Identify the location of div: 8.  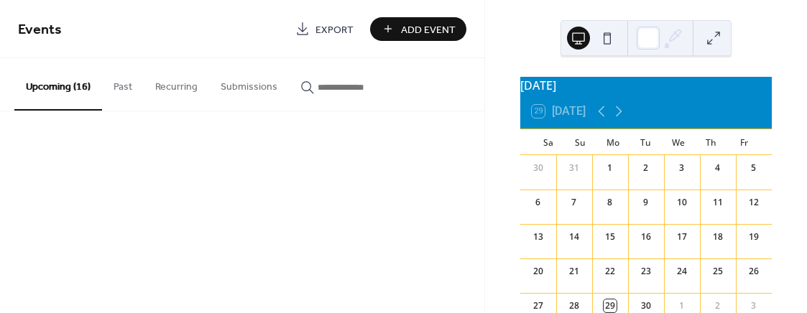
(610, 203).